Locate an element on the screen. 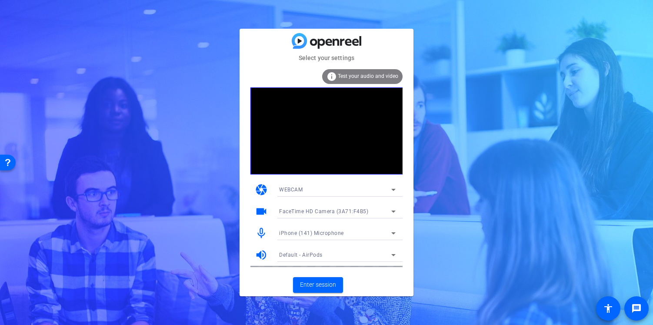 The width and height of the screenshot is (653, 325). mat-icon: volume_up is located at coordinates (261, 255).